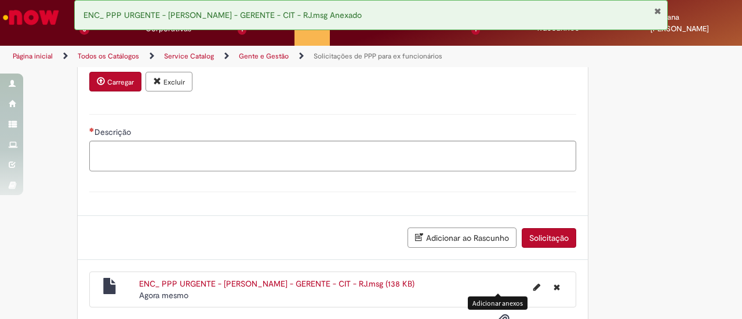  What do you see at coordinates (264, 56) in the screenshot?
I see `a: Gente e Gestão` at bounding box center [264, 56].